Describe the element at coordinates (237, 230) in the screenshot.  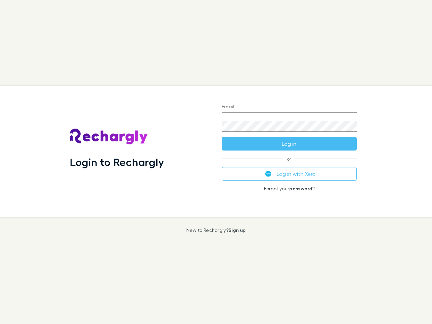
I see `a: Sign up` at that location.